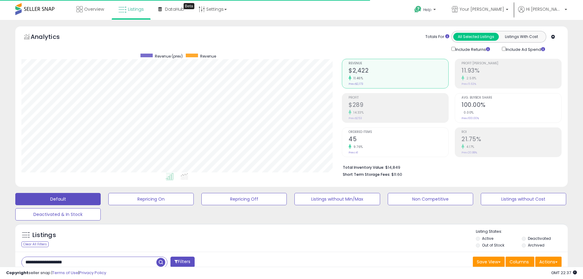 This screenshot has width=583, height=279. Describe the element at coordinates (399, 140) in the screenshot. I see `h2: 45` at that location.